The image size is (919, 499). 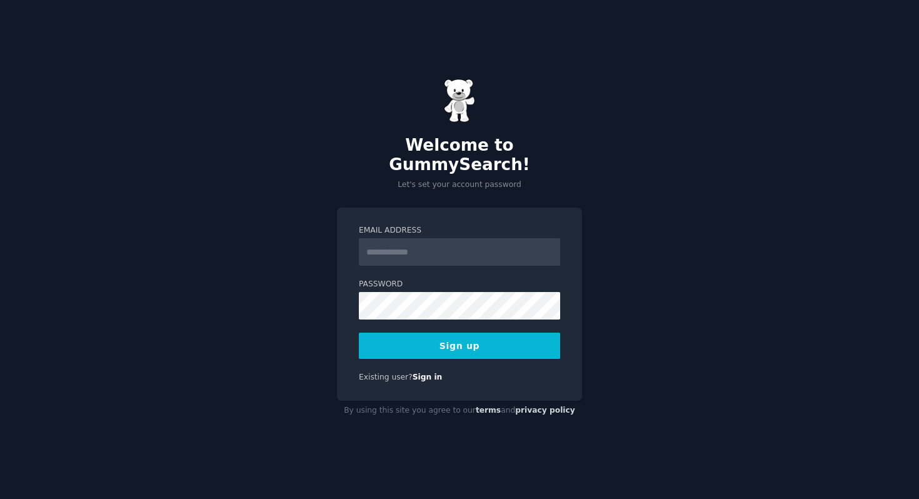 What do you see at coordinates (488, 410) in the screenshot?
I see `a: terms` at bounding box center [488, 410].